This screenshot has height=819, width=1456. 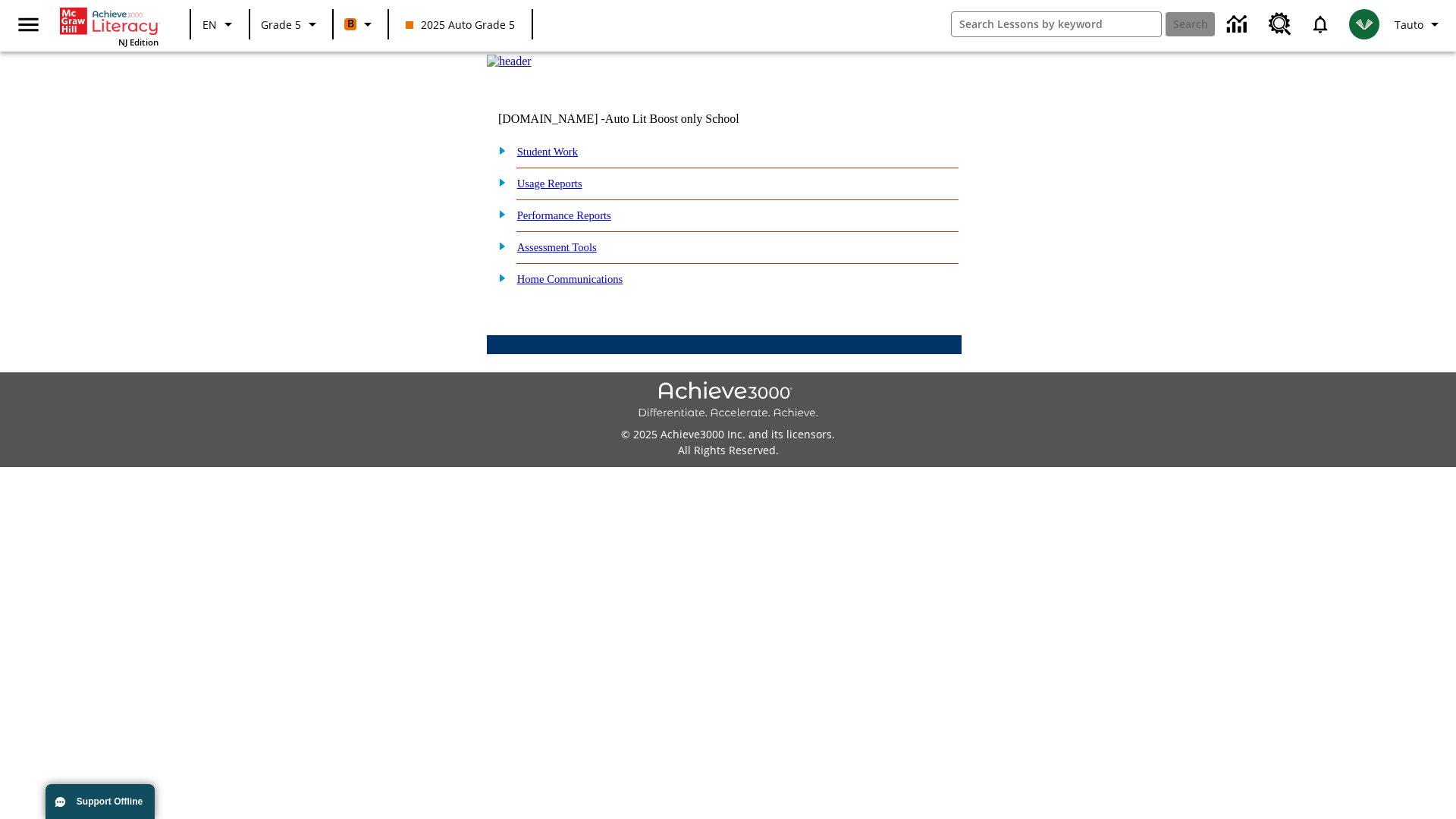 I want to click on button: Profile/Settings, so click(x=1418, y=24).